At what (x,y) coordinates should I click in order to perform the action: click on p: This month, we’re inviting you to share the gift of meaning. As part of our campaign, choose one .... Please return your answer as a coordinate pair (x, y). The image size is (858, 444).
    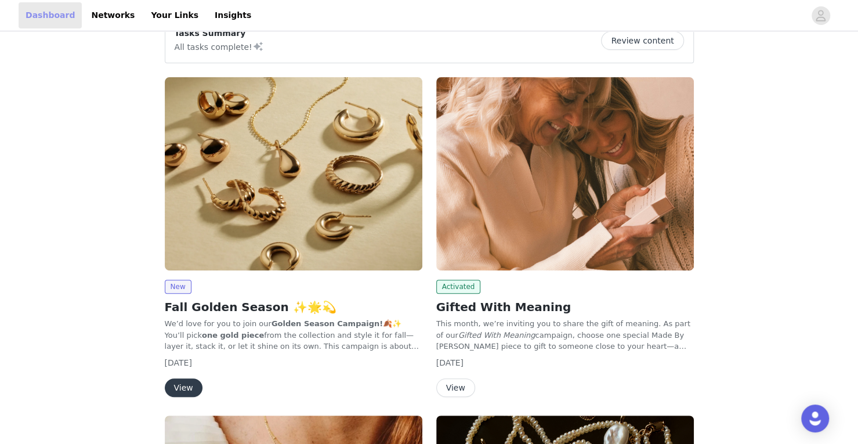
    Looking at the image, I should click on (565, 335).